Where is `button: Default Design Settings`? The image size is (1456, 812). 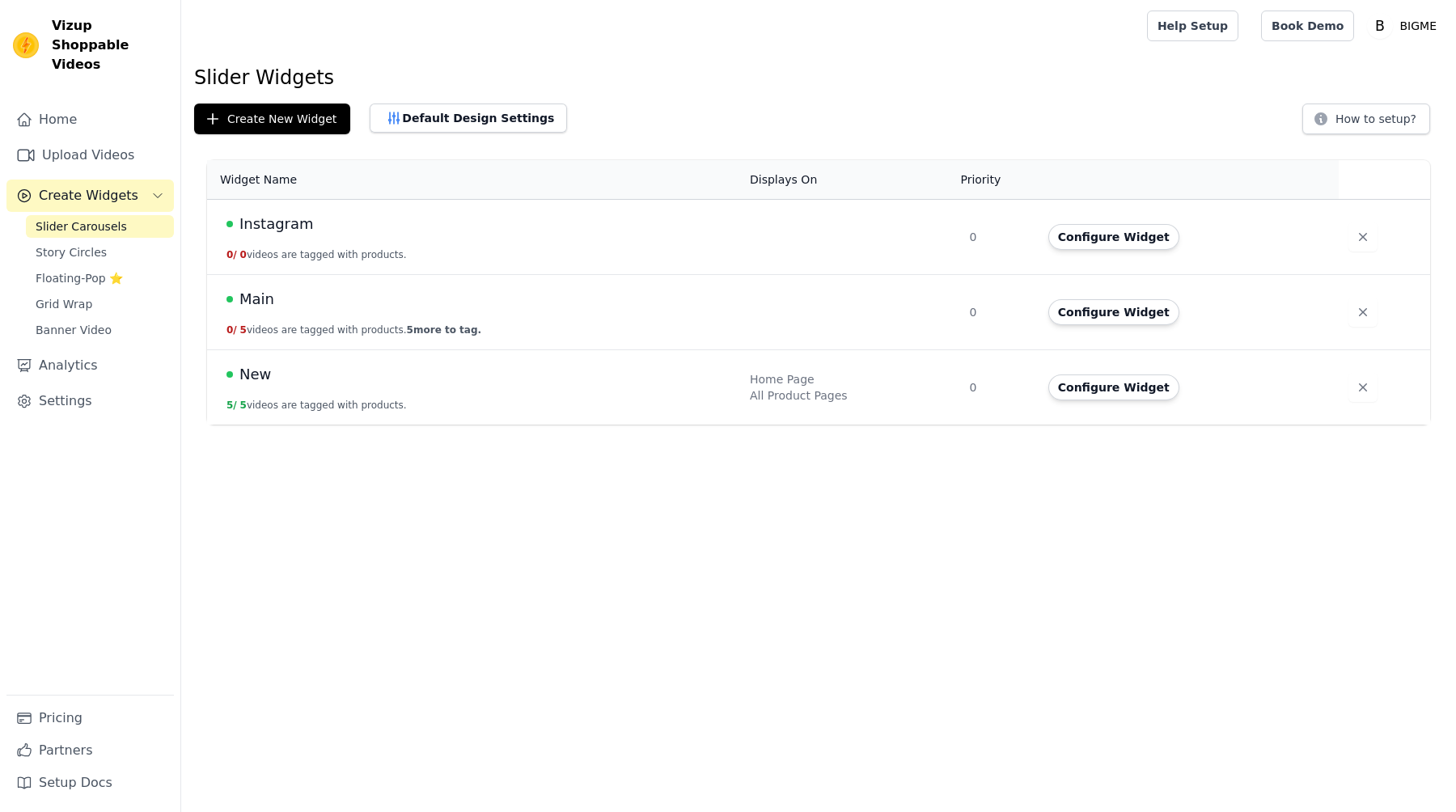
button: Default Design Settings is located at coordinates (468, 118).